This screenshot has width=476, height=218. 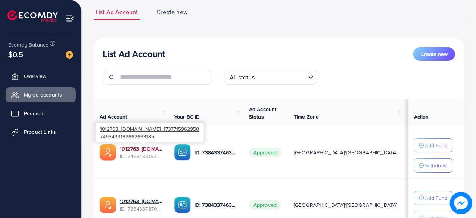 What do you see at coordinates (43, 95) in the screenshot?
I see `span: My ad accounts` at bounding box center [43, 95].